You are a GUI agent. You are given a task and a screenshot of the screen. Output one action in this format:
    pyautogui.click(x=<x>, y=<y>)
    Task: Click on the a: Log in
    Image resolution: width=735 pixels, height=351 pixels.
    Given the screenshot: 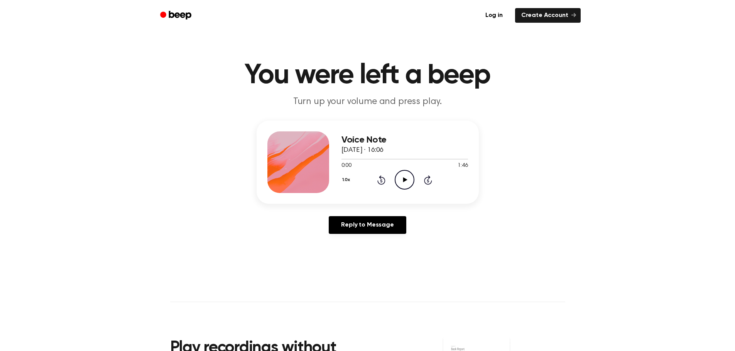 What is the action you would take?
    pyautogui.click(x=494, y=15)
    